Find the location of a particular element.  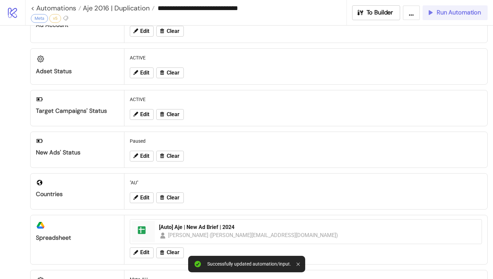

div: Meta is located at coordinates (39, 18).